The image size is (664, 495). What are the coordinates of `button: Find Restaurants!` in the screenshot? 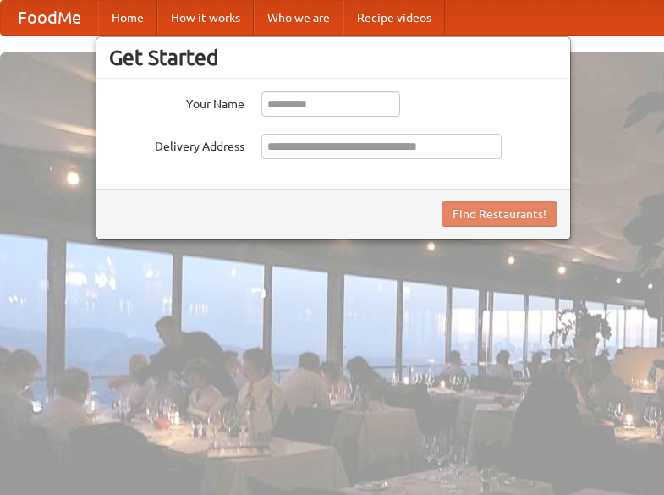 It's located at (499, 214).